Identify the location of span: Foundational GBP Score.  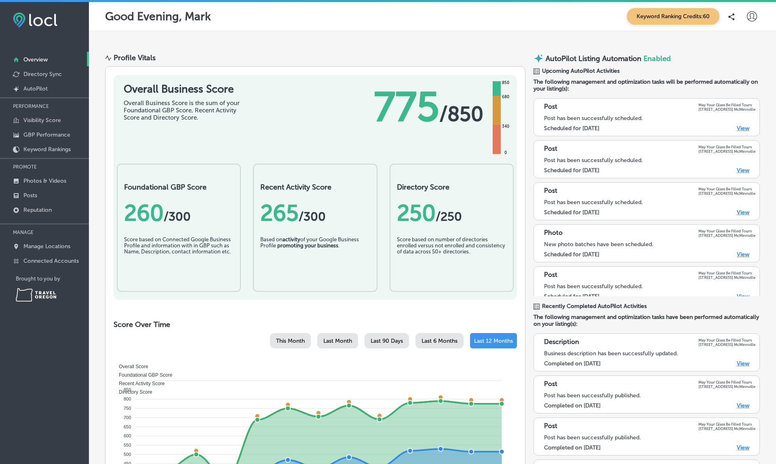
(143, 375).